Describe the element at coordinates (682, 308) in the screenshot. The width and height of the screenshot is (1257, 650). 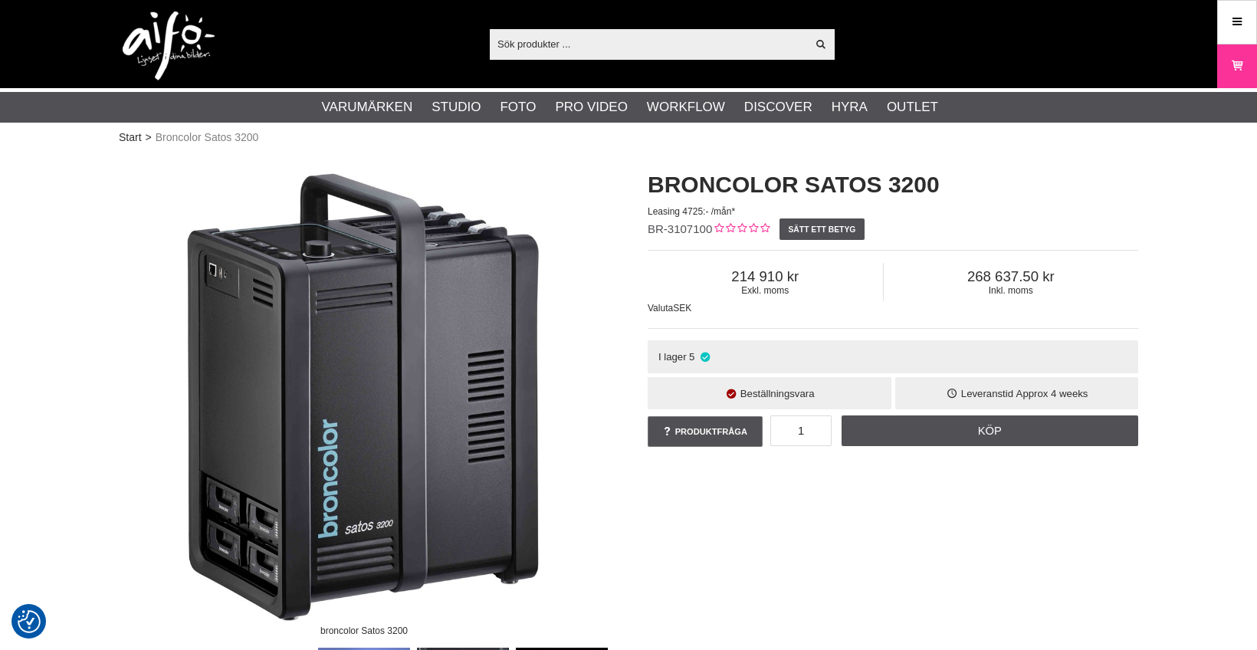
I see `span: SEK` at that location.